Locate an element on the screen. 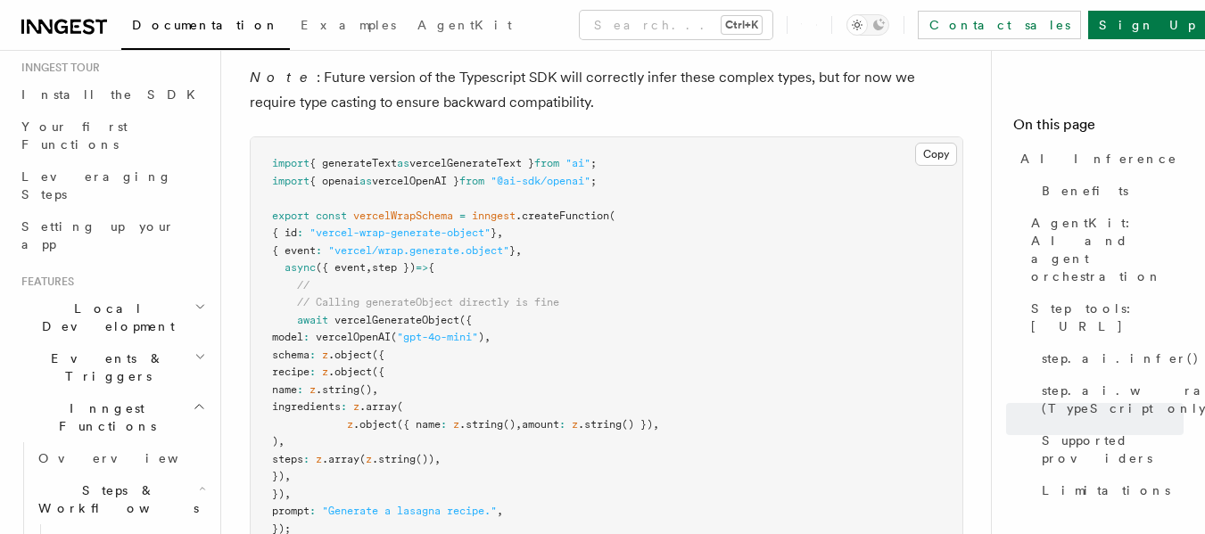  button: Search...Ctrl+K is located at coordinates (676, 25).